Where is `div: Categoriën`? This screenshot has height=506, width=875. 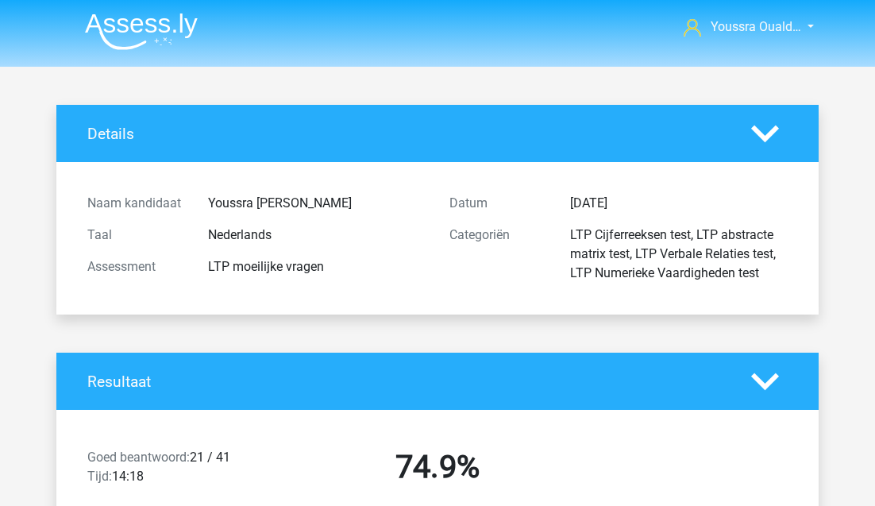
div: Categoriën is located at coordinates (498, 254).